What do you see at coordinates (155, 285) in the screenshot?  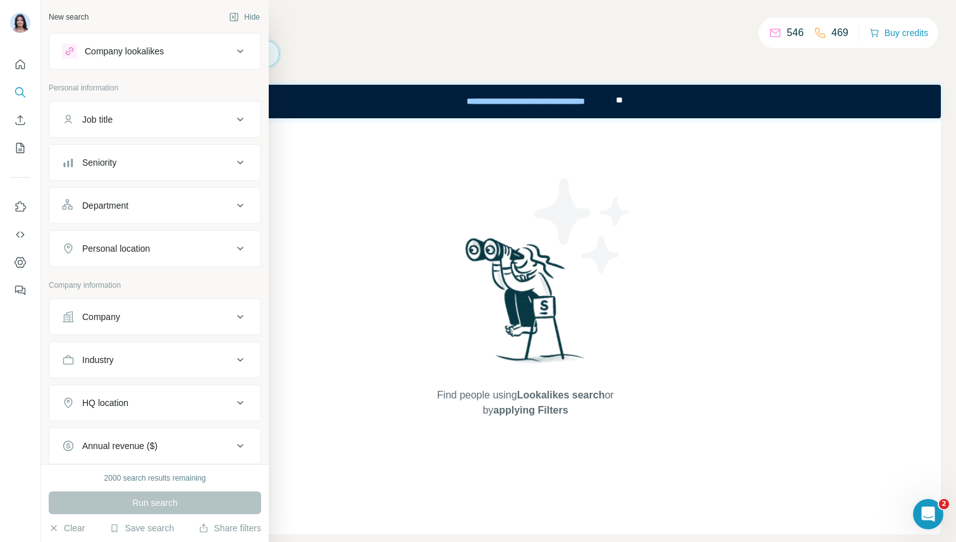 I see `p: Company information` at bounding box center [155, 285].